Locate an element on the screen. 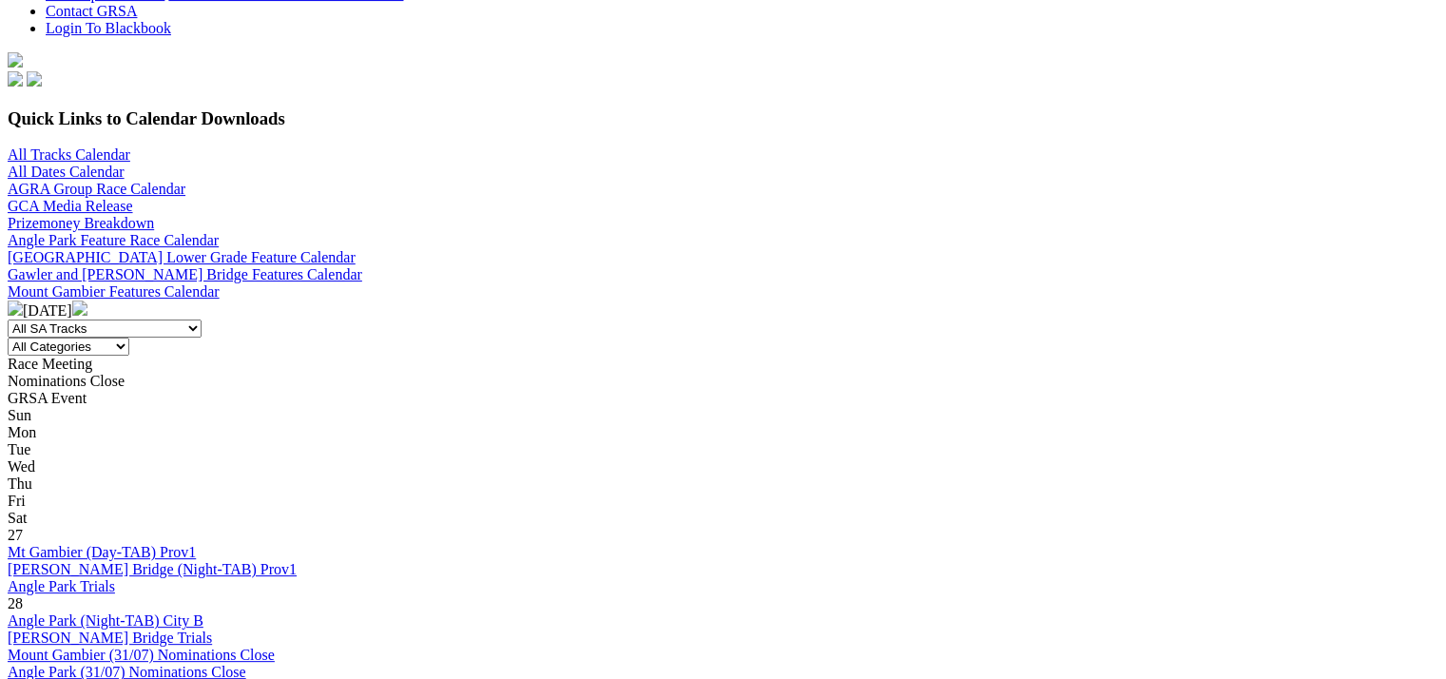  a: Prizemoney Breakdown is located at coordinates (81, 223).